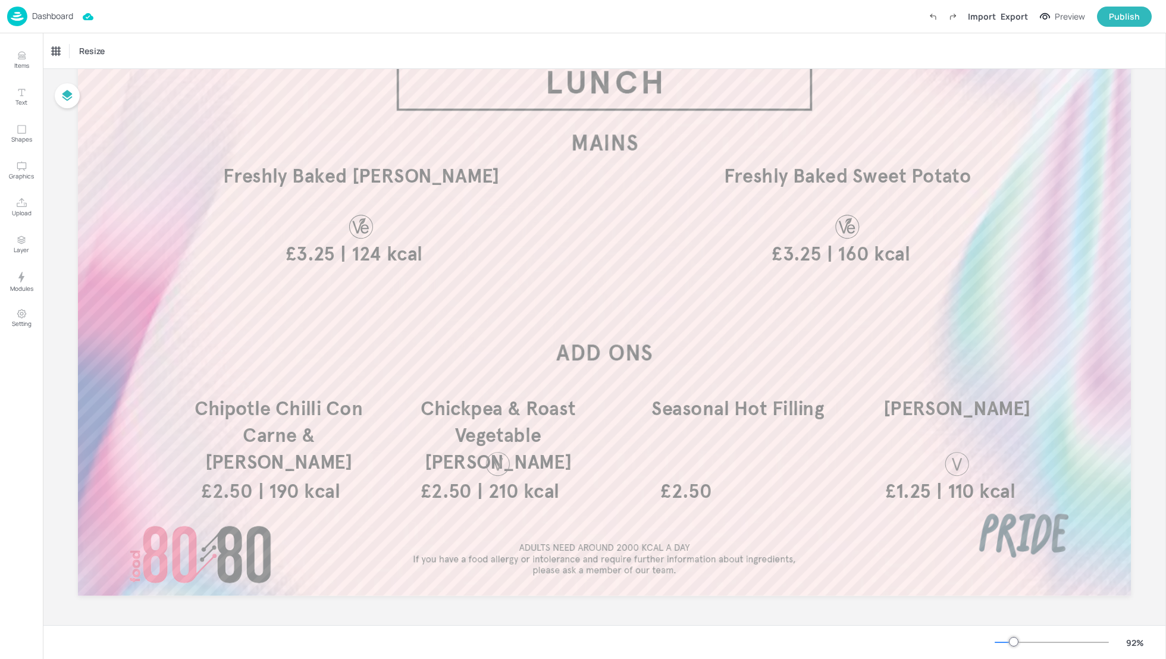 The height and width of the screenshot is (659, 1166). Describe the element at coordinates (848, 175) in the screenshot. I see `span: Freshly Baked Sweet Potato` at that location.